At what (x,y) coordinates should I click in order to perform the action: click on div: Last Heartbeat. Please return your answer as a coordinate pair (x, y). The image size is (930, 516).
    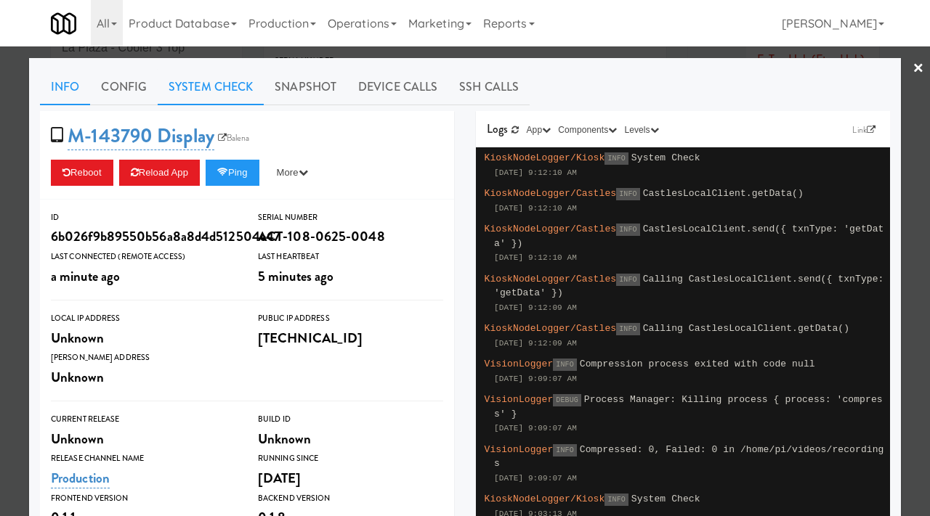
    Looking at the image, I should click on (350, 257).